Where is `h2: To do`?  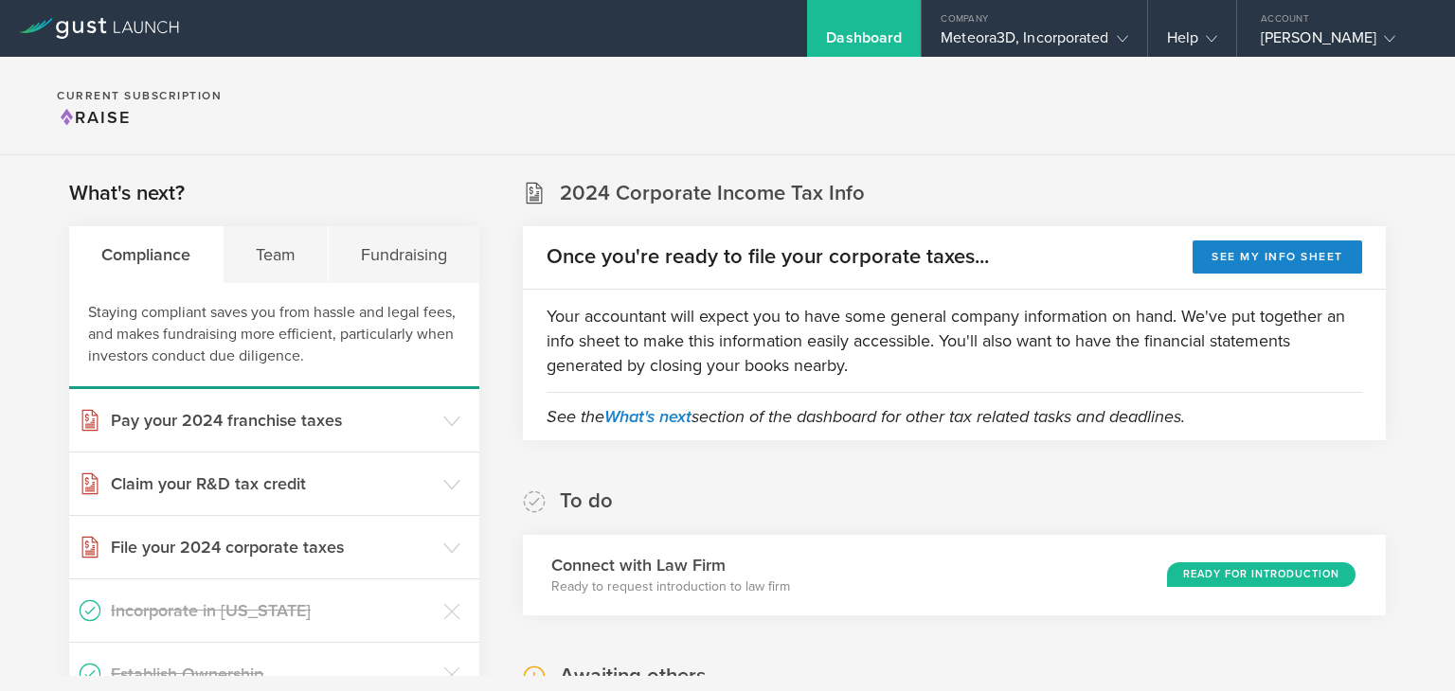 h2: To do is located at coordinates (586, 501).